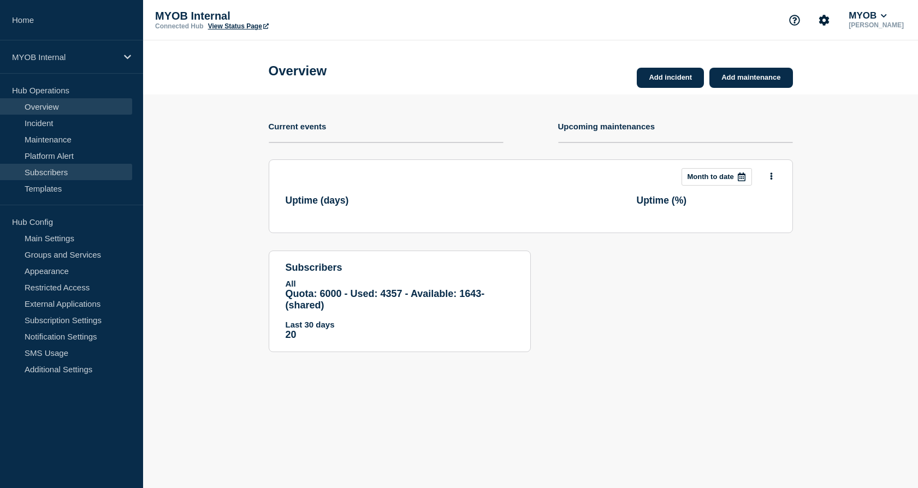  Describe the element at coordinates (385, 299) in the screenshot. I see `span: Quota: 6000 - Used: 4357 - Available: 1643 - (shared)` at that location.